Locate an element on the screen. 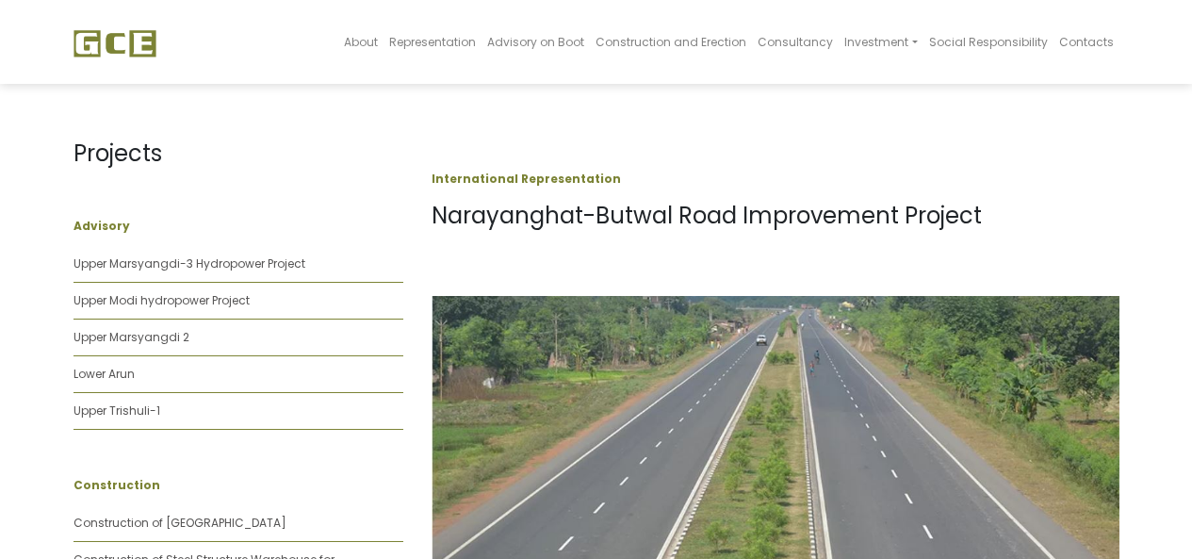 This screenshot has height=559, width=1192. a: Upper Trishuli-1 is located at coordinates (117, 410).